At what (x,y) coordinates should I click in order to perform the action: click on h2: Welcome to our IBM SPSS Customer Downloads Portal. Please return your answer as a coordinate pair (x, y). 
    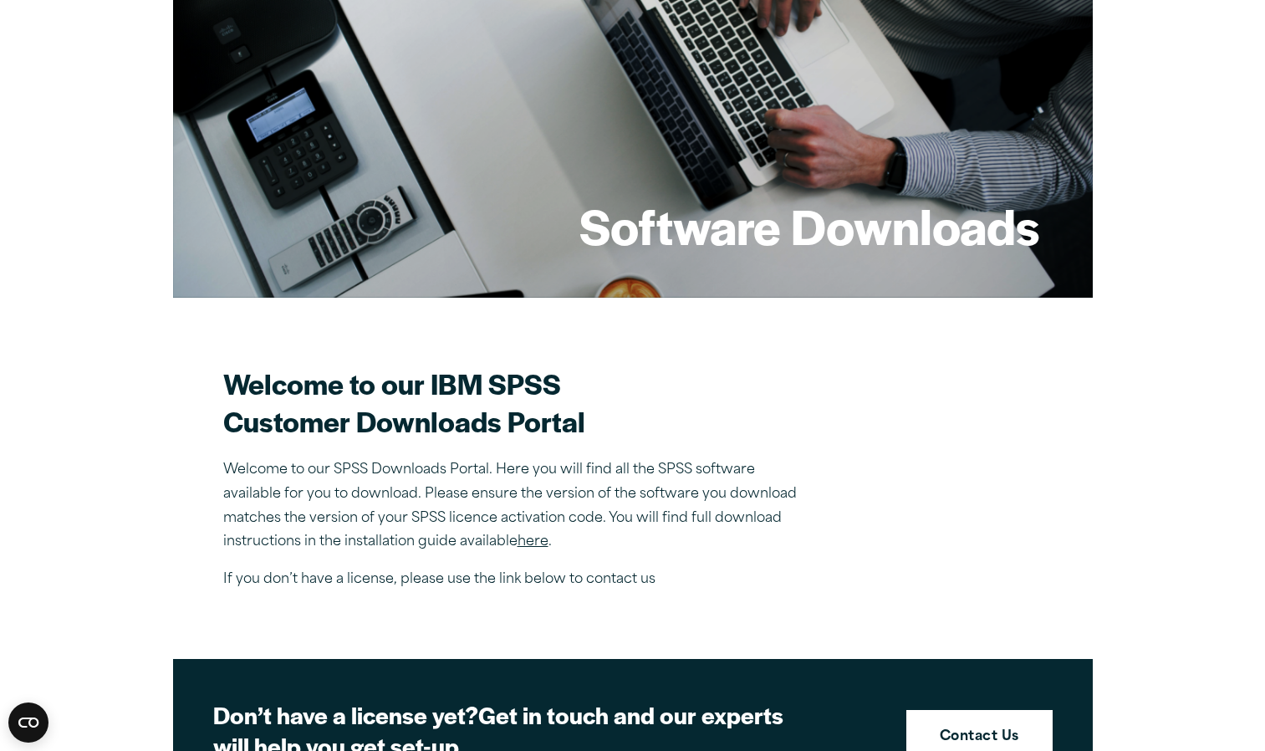
    Looking at the image, I should click on (516, 402).